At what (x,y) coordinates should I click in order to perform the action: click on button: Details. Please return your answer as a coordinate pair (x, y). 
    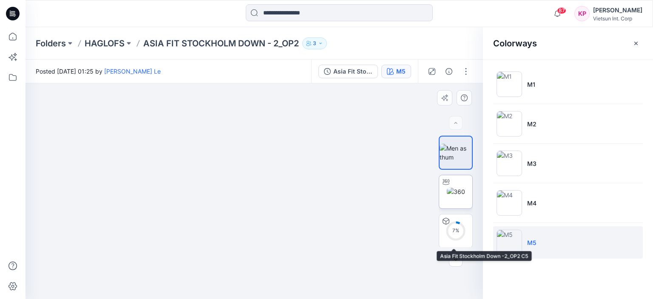
    Looking at the image, I should click on (449, 71).